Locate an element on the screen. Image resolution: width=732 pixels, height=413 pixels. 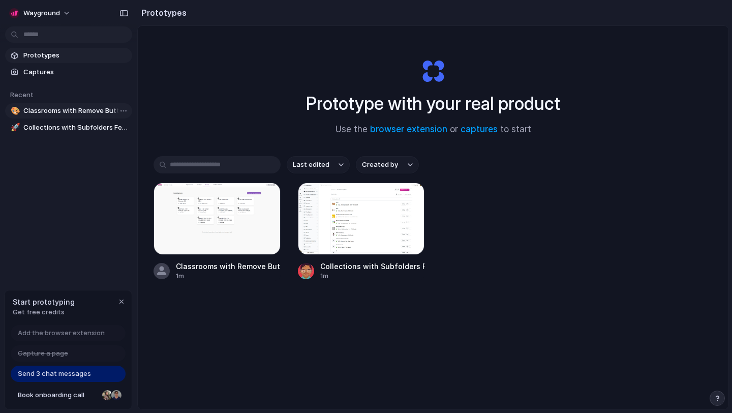
a: Book onboarding call is located at coordinates (68, 395).